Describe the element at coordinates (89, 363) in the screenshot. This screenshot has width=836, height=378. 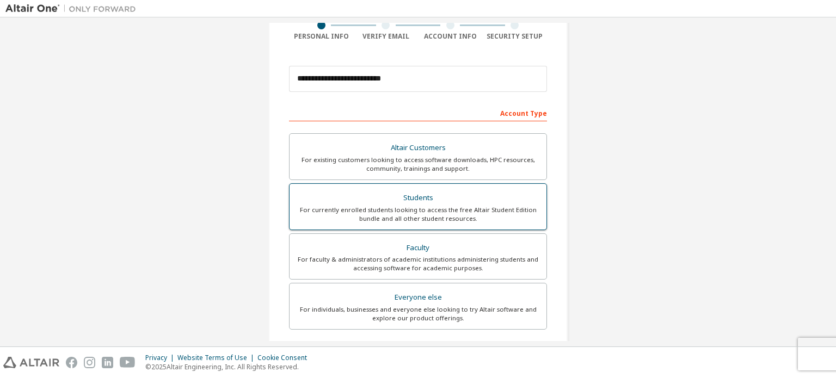
I see `img: instagram.svg` at that location.